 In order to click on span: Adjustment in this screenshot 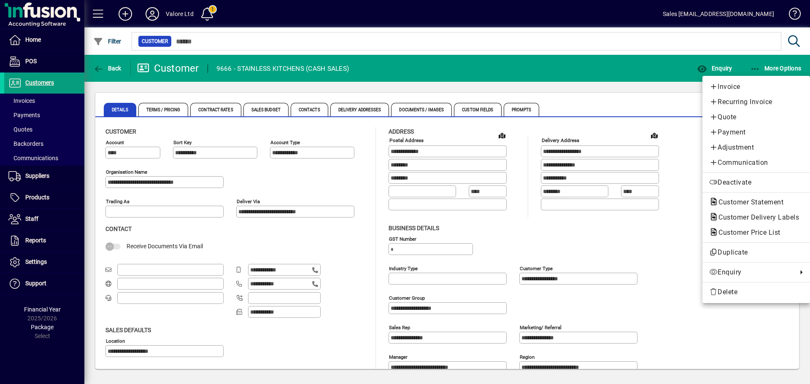, I will do `click(756, 148)`.